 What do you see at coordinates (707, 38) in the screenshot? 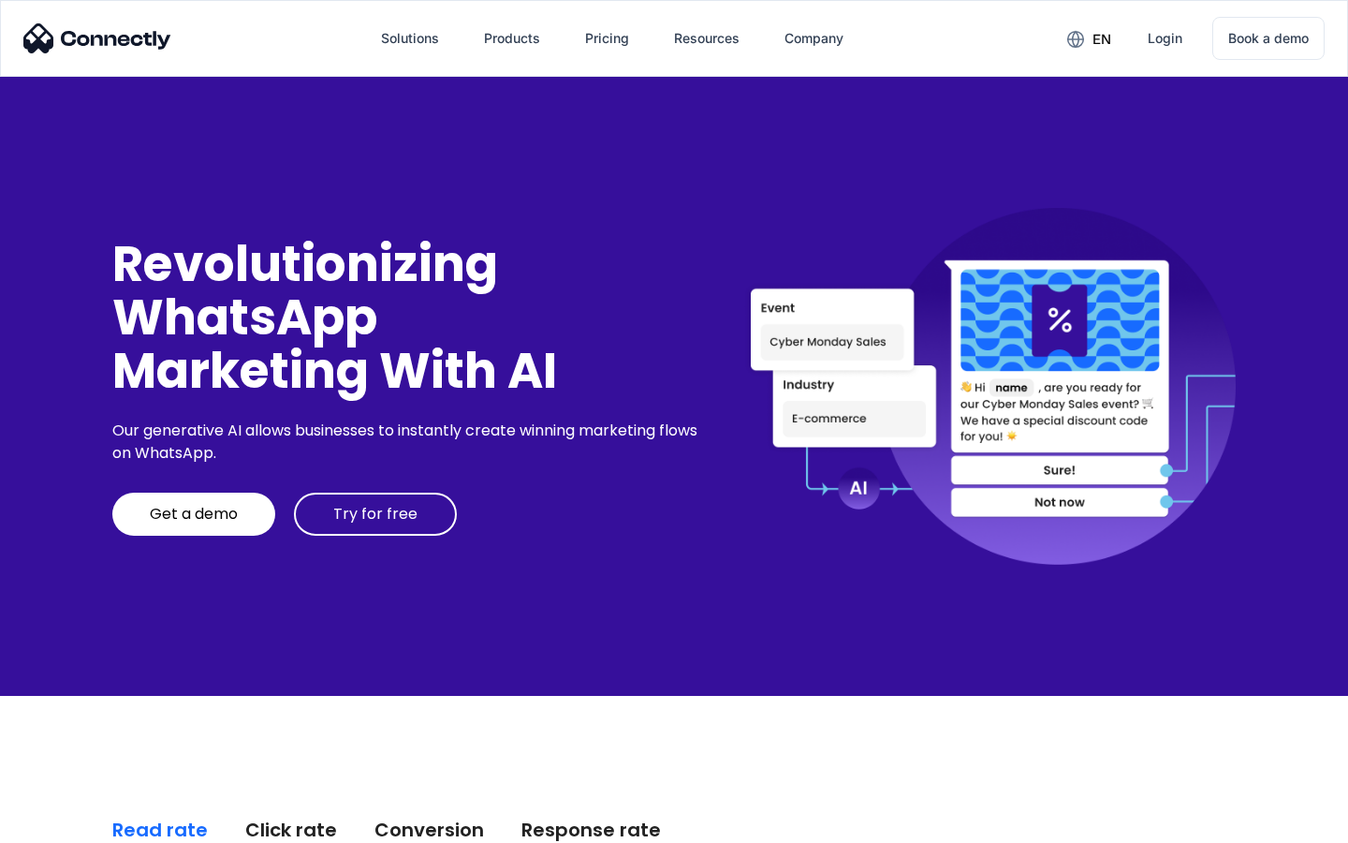
I see `div: Resources` at bounding box center [707, 38].